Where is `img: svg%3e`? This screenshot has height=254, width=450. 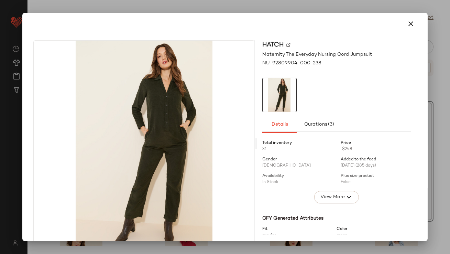 img: svg%3e is located at coordinates (288, 45).